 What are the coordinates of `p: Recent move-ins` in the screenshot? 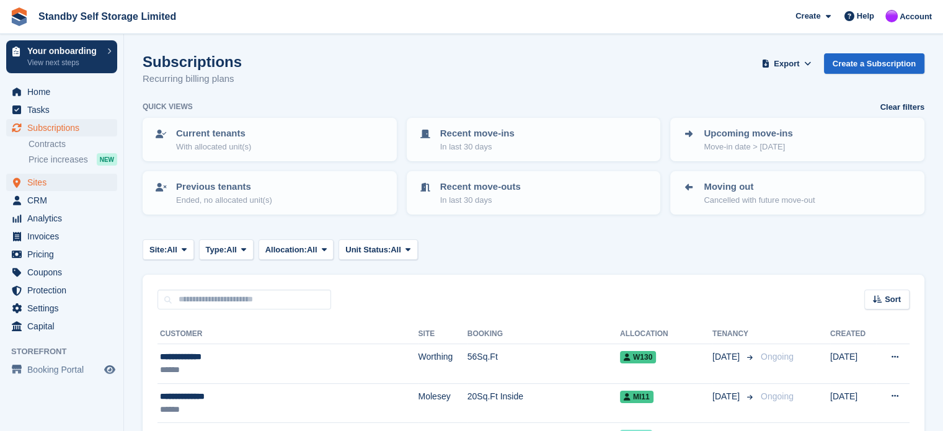 It's located at (477, 133).